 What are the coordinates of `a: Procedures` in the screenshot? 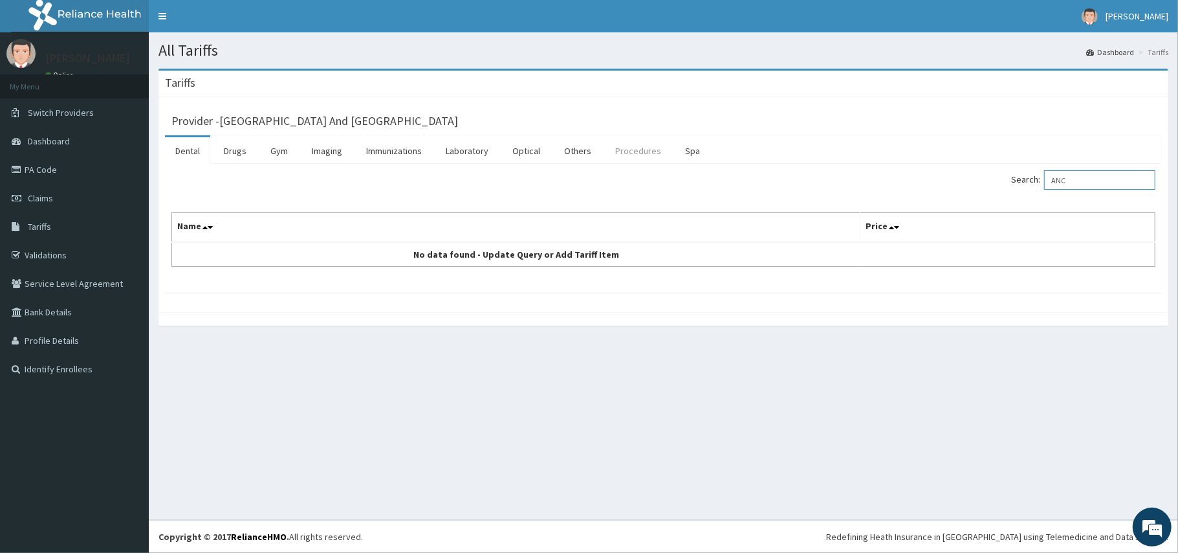 It's located at (638, 151).